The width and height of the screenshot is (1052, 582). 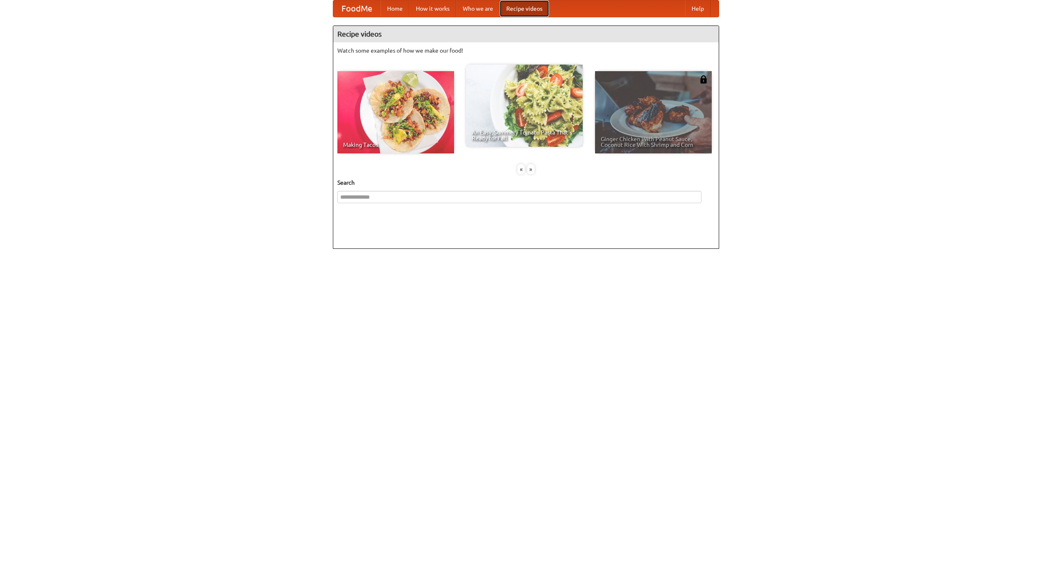 I want to click on h5: Search, so click(x=526, y=182).